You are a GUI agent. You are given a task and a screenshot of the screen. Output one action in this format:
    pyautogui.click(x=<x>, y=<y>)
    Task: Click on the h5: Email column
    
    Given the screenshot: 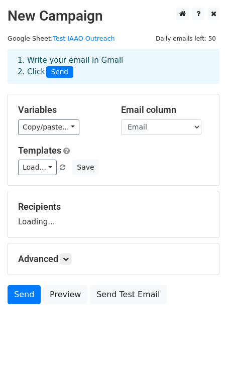 What is the action you would take?
    pyautogui.click(x=165, y=110)
    